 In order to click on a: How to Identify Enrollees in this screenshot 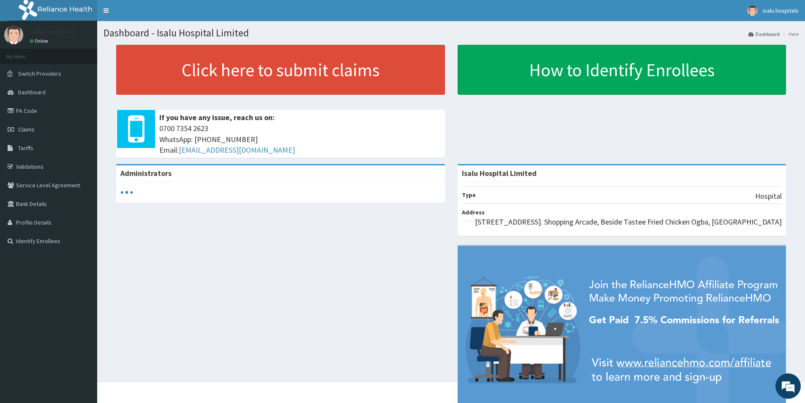, I will do `click(622, 70)`.